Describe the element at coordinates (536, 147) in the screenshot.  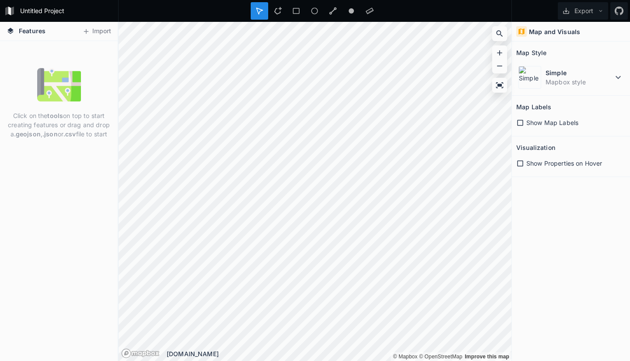
I see `h2: Visualization` at that location.